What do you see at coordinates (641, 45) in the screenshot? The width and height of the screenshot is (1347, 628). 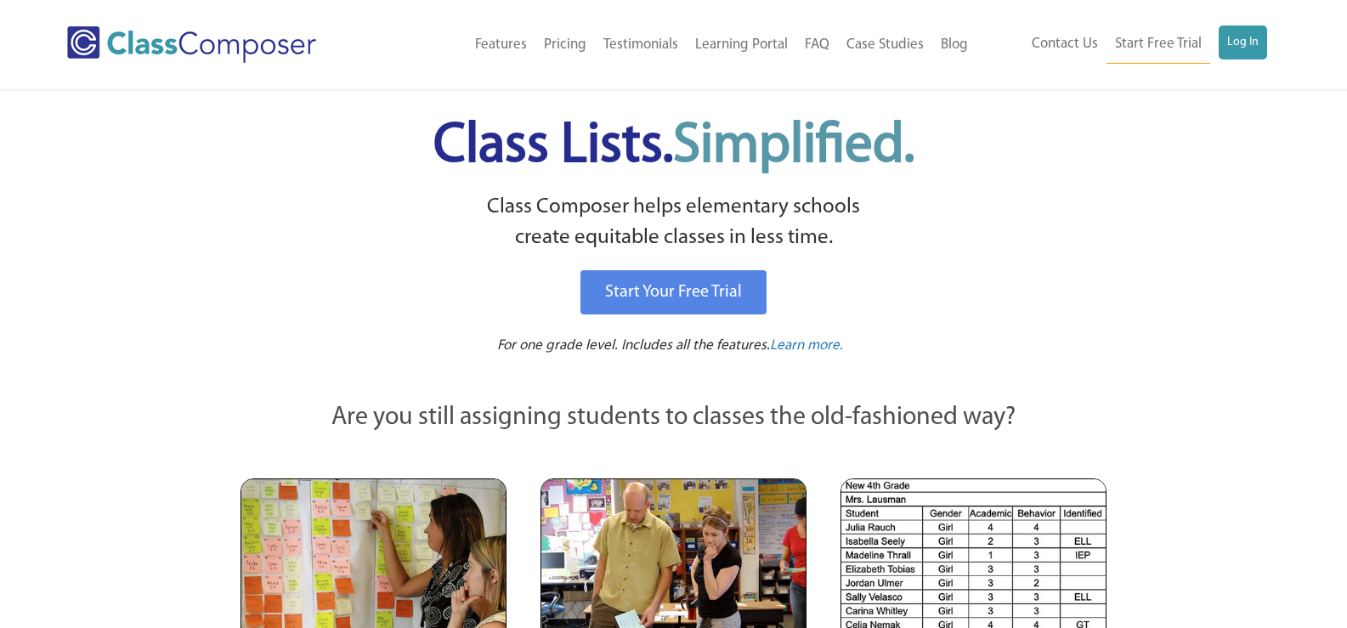 I see `a: Testimonials` at bounding box center [641, 45].